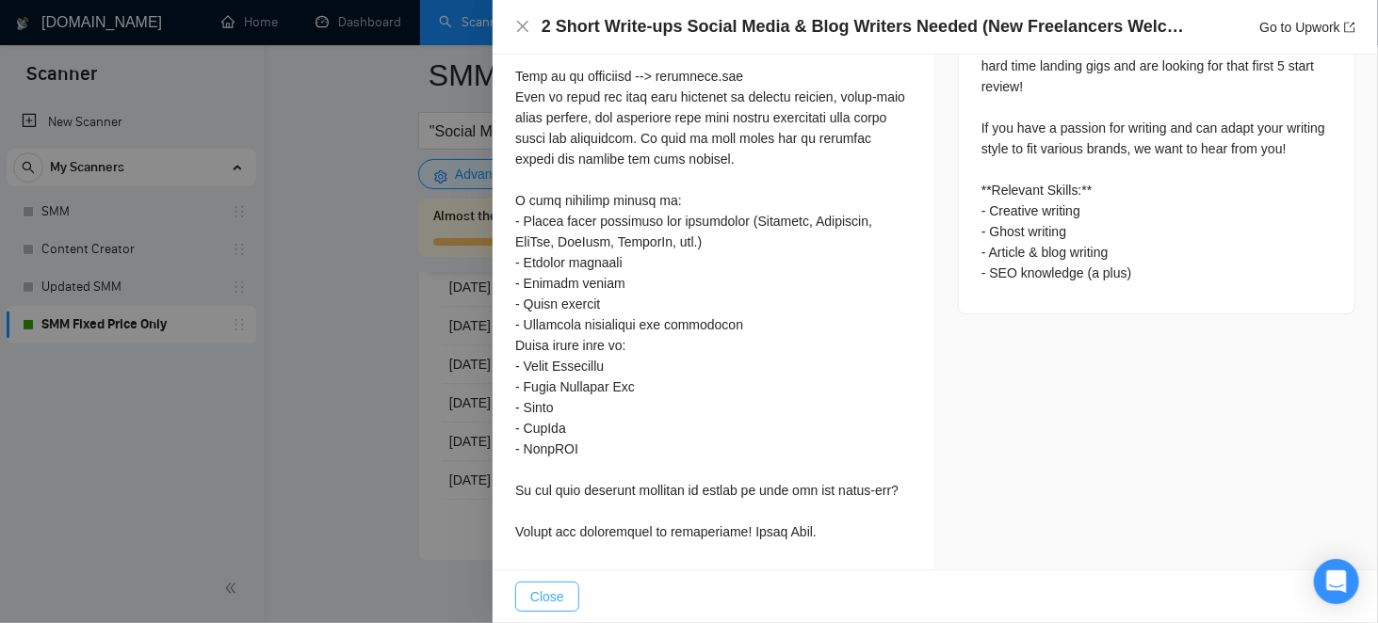 The image size is (1378, 623). Describe the element at coordinates (523, 26) in the screenshot. I see `span: close` at that location.